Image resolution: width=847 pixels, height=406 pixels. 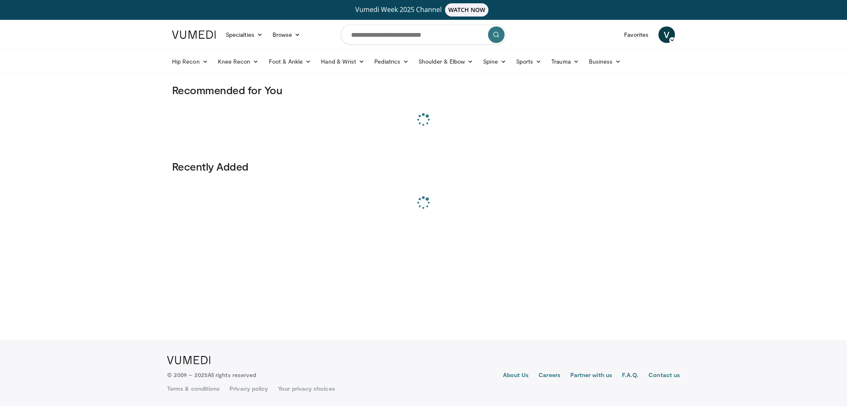 What do you see at coordinates (248, 389) in the screenshot?
I see `a: Privacy policy` at bounding box center [248, 389].